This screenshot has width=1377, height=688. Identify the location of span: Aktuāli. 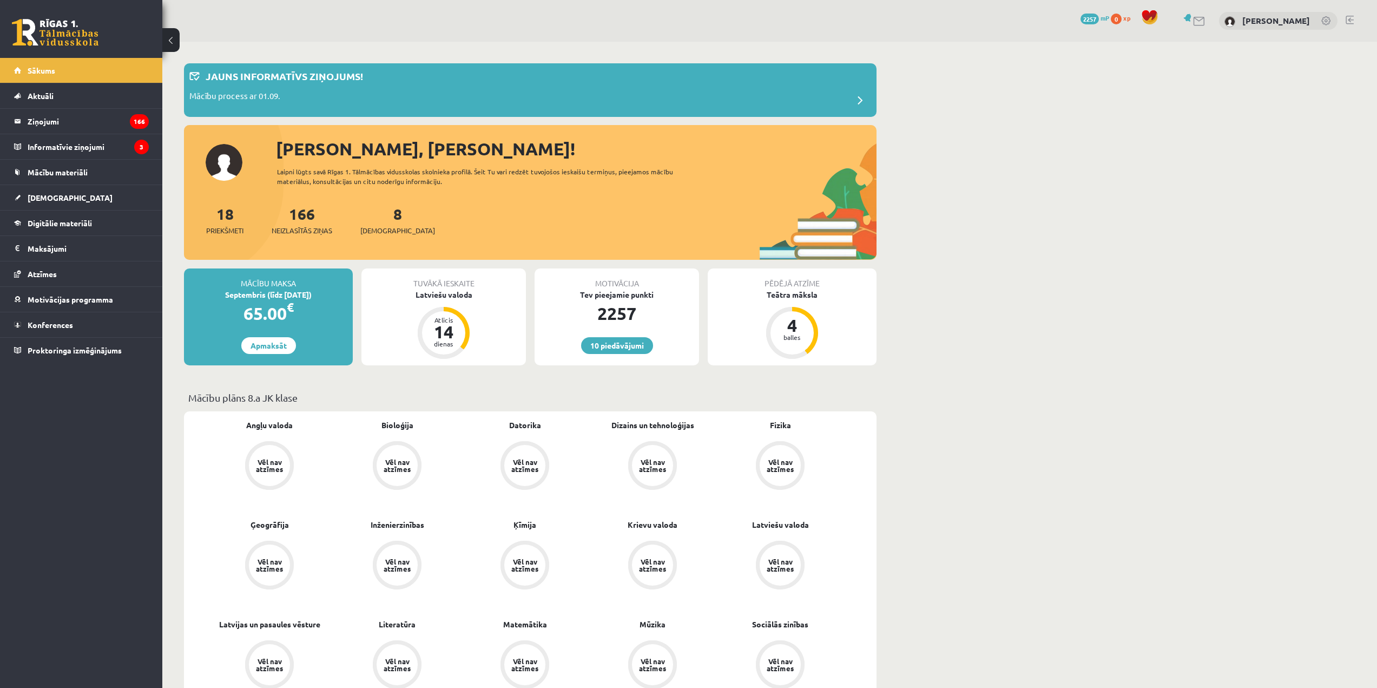
(41, 96).